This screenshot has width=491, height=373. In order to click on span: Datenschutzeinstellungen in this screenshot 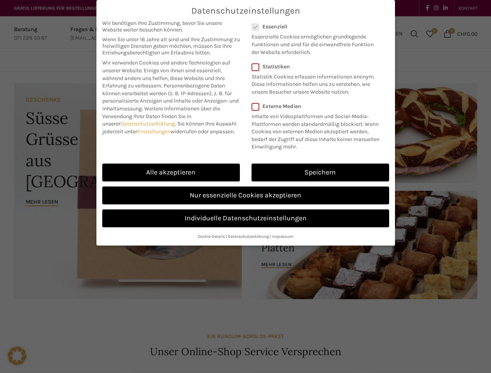, I will do `click(246, 11)`.